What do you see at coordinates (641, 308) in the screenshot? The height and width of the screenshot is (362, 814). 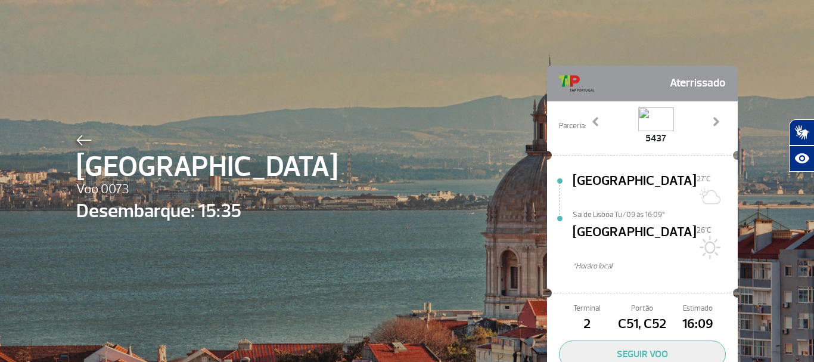 I see `span: Portão` at bounding box center [641, 308].